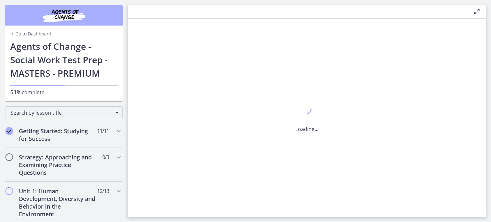 This screenshot has width=491, height=222. Describe the element at coordinates (105, 157) in the screenshot. I see `span: 0 / 3` at that location.